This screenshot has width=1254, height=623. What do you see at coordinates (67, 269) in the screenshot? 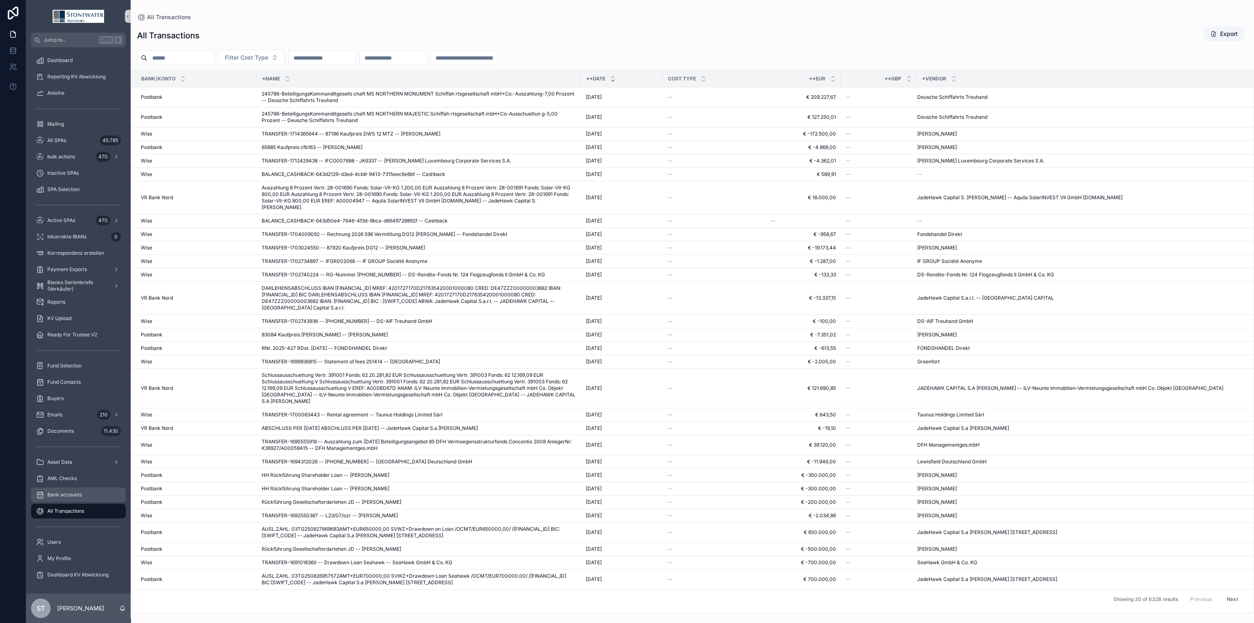
I see `span: Payment Exports` at bounding box center [67, 269].